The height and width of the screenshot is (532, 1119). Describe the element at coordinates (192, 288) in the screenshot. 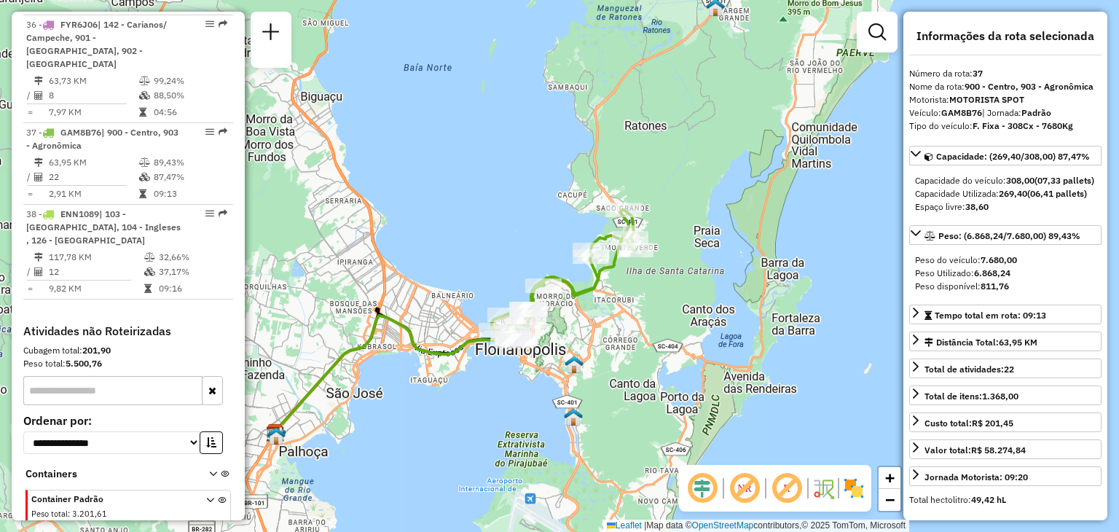

I see `td: 09:16` at that location.